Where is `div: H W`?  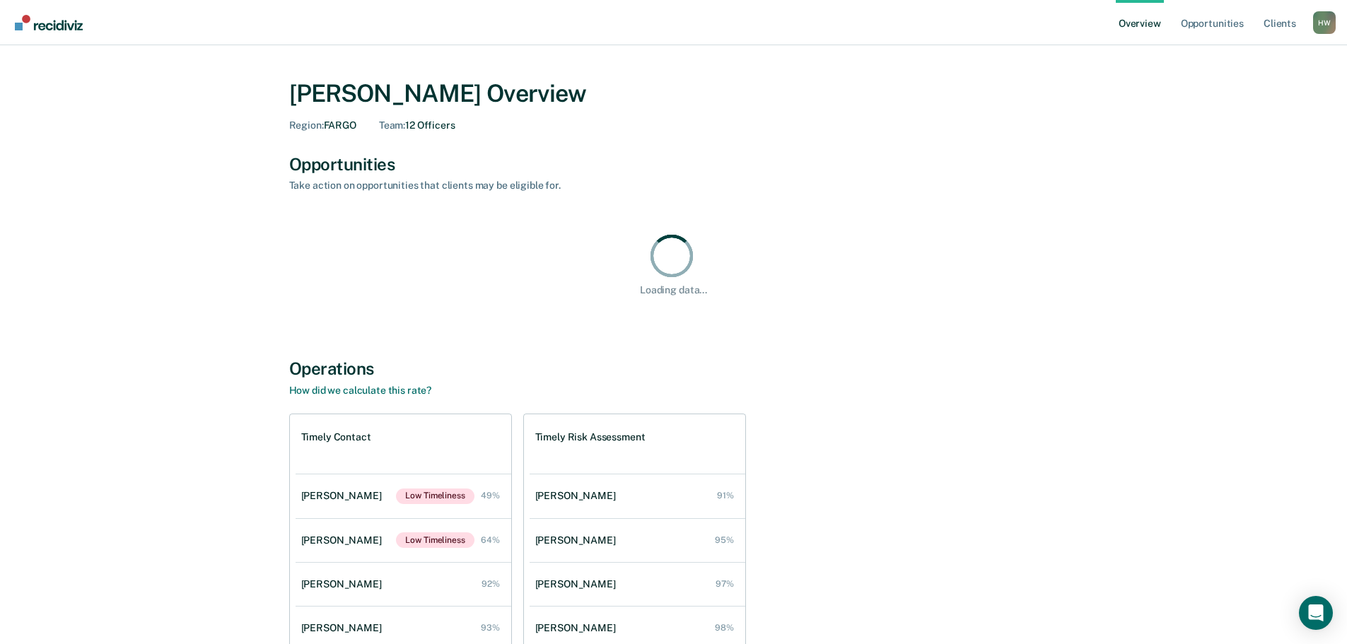
div: H W is located at coordinates (1325, 23).